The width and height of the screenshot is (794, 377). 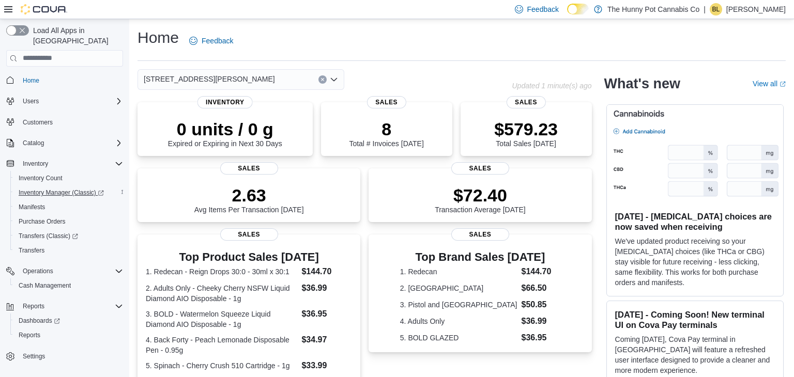 I want to click on h1: Home, so click(x=158, y=38).